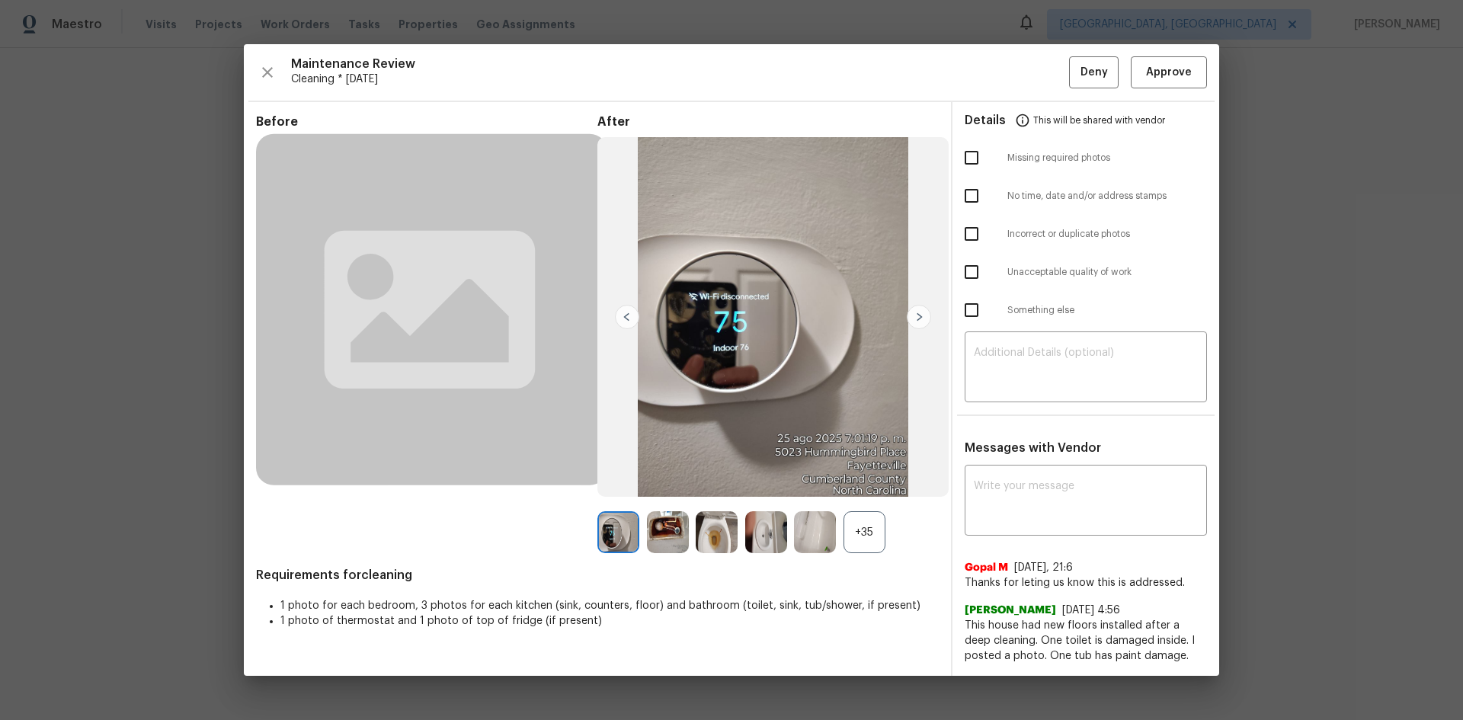 Image resolution: width=1463 pixels, height=720 pixels. I want to click on button: Approve, so click(1169, 72).